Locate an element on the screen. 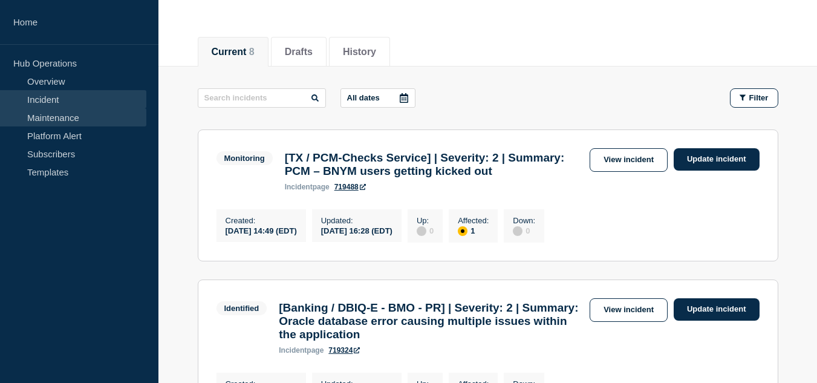 Image resolution: width=817 pixels, height=383 pixels. h3: [Banking / DBIQ-E - BMO - PR] | Severity: 2 | Summary: Oracle database error causing multiple iss... is located at coordinates (431, 321).